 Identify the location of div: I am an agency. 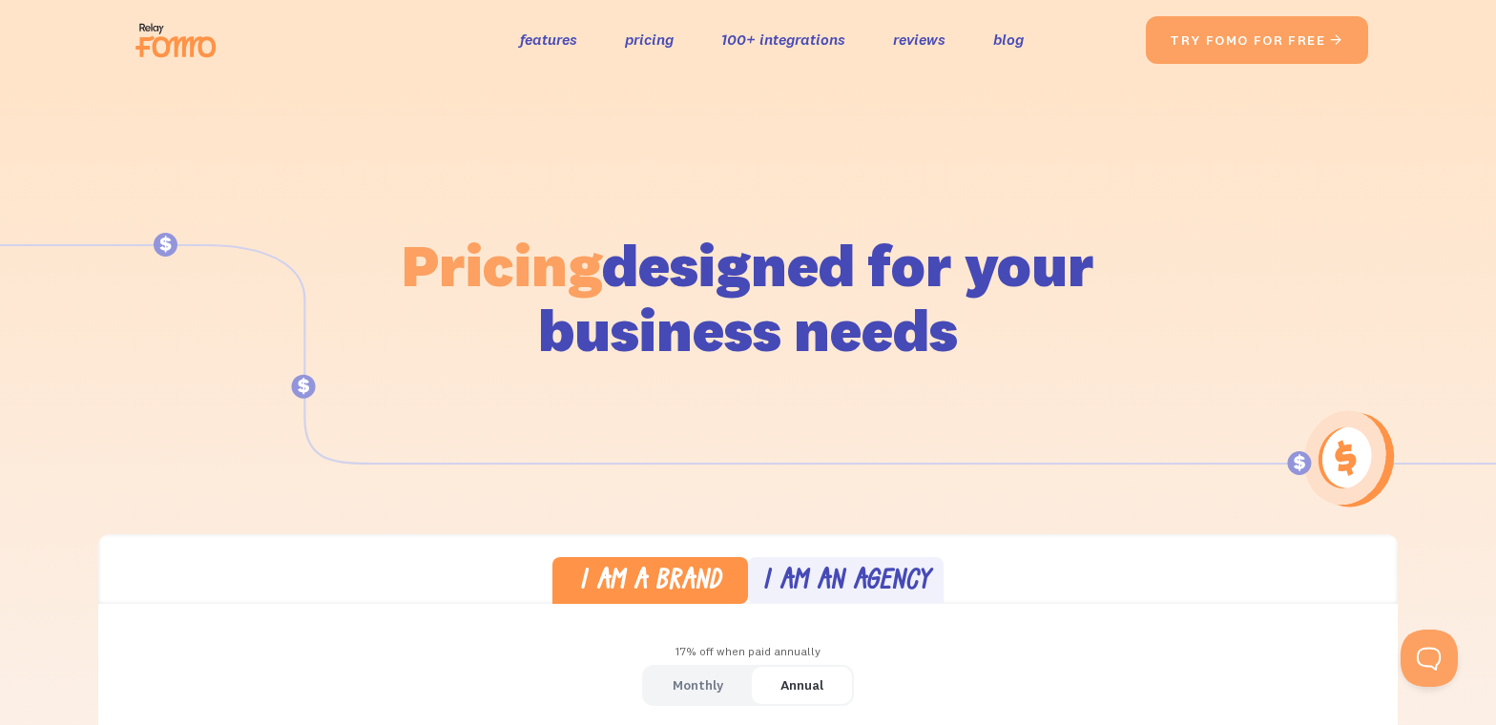
(846, 582).